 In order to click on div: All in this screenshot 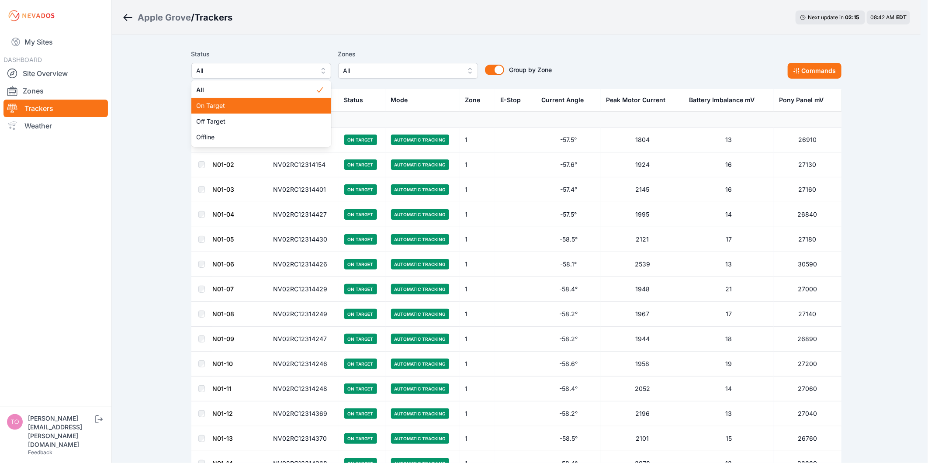, I will do `click(261, 114)`.